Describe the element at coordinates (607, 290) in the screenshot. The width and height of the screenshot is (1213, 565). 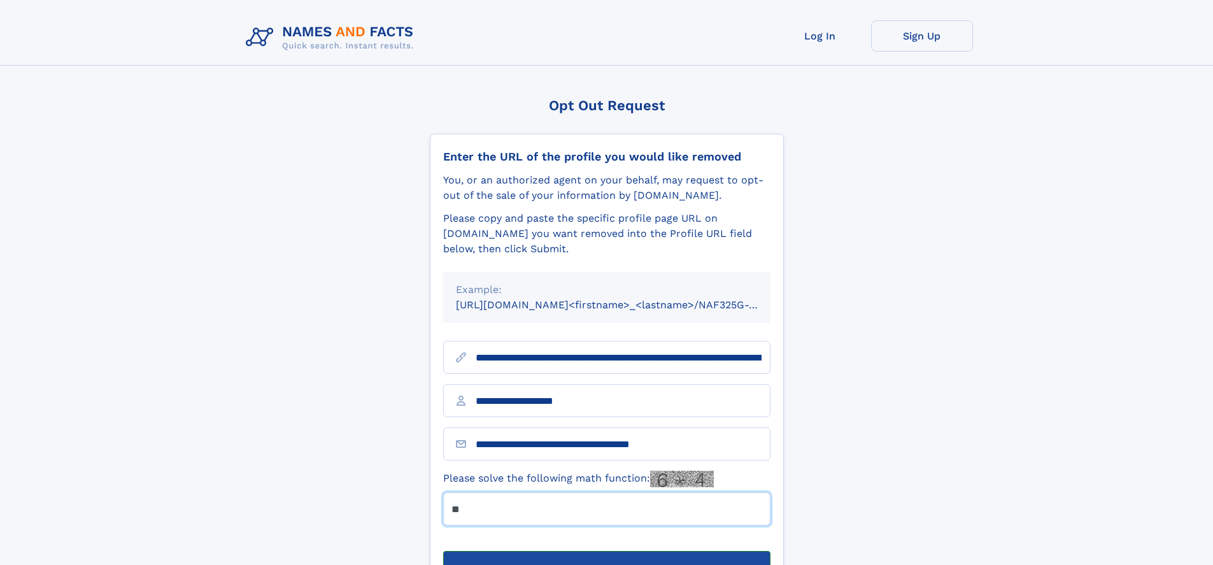
I see `div: Example:` at that location.